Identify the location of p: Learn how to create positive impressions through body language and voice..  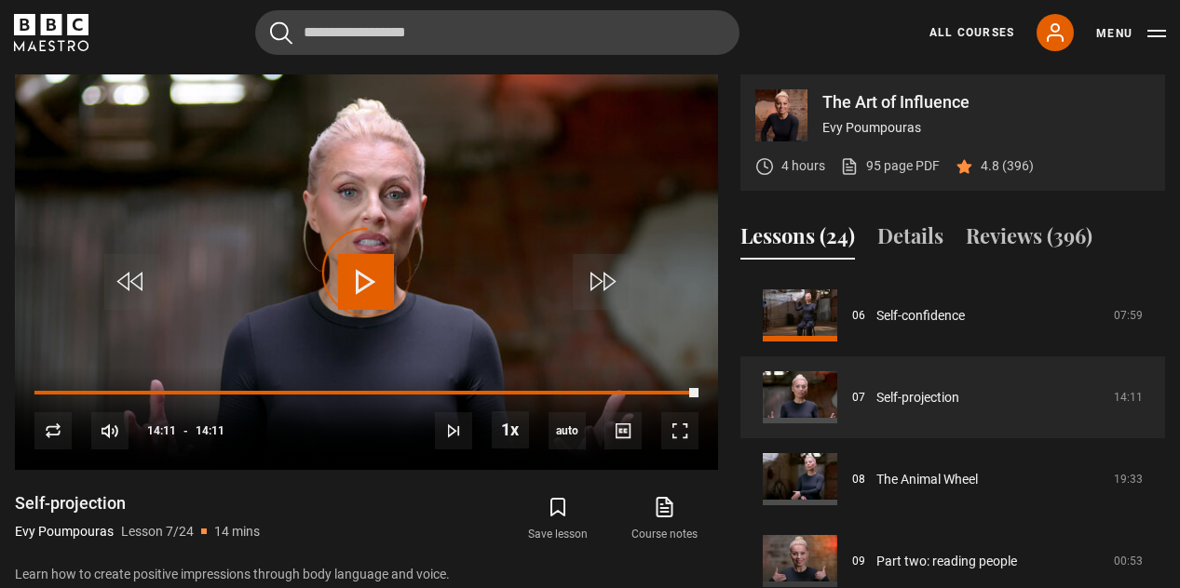
(366, 575).